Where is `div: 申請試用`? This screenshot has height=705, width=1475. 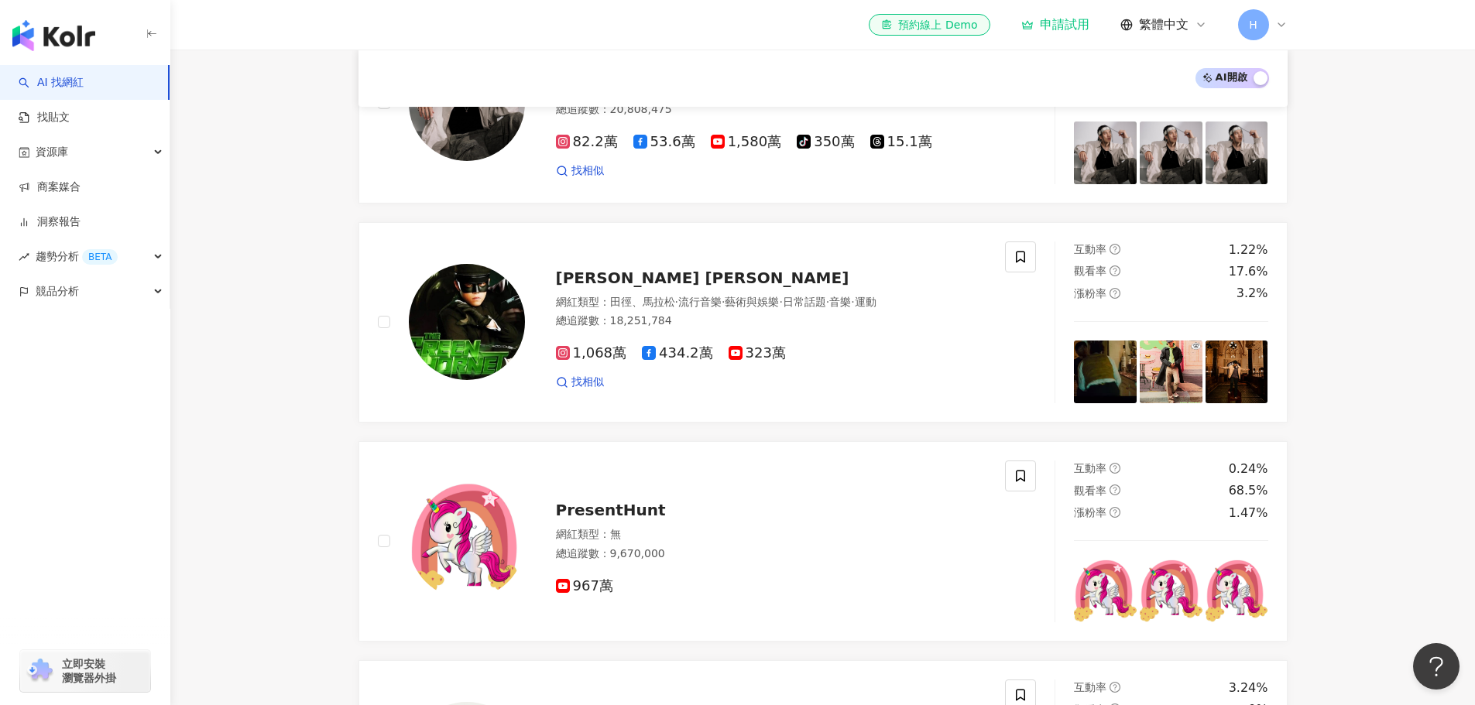 div: 申請試用 is located at coordinates (1055, 25).